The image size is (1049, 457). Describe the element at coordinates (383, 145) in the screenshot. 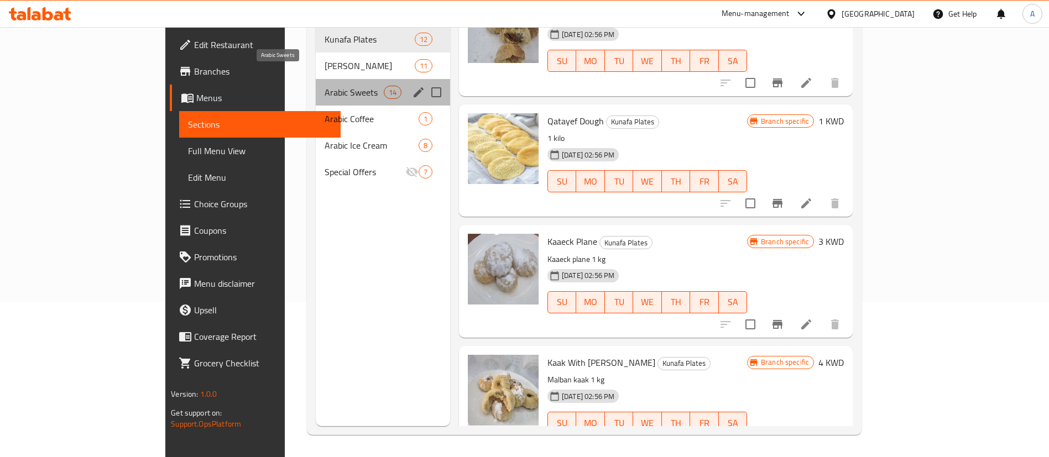

I see `div: Arabic Ice Cream8` at that location.